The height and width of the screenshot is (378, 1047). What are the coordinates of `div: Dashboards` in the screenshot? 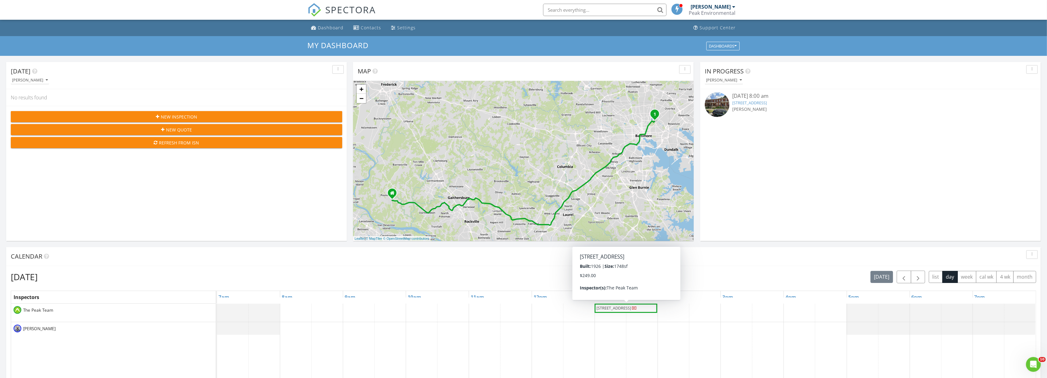 It's located at (723, 46).